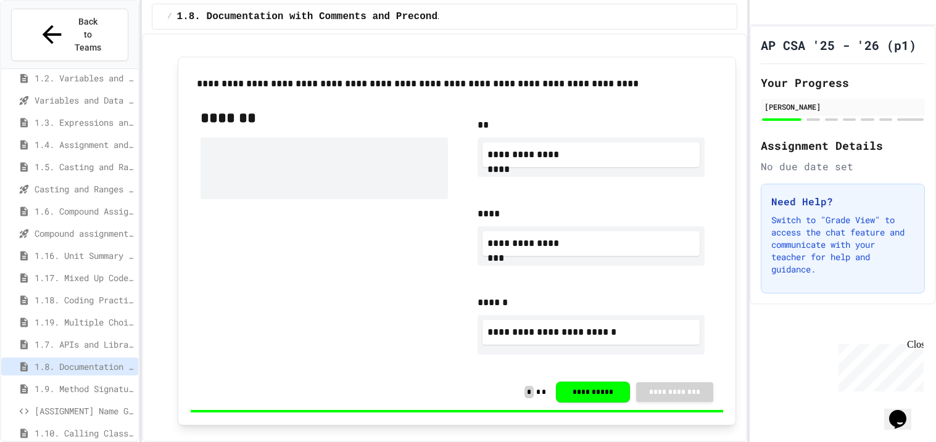  I want to click on h2: Your Progress, so click(843, 83).